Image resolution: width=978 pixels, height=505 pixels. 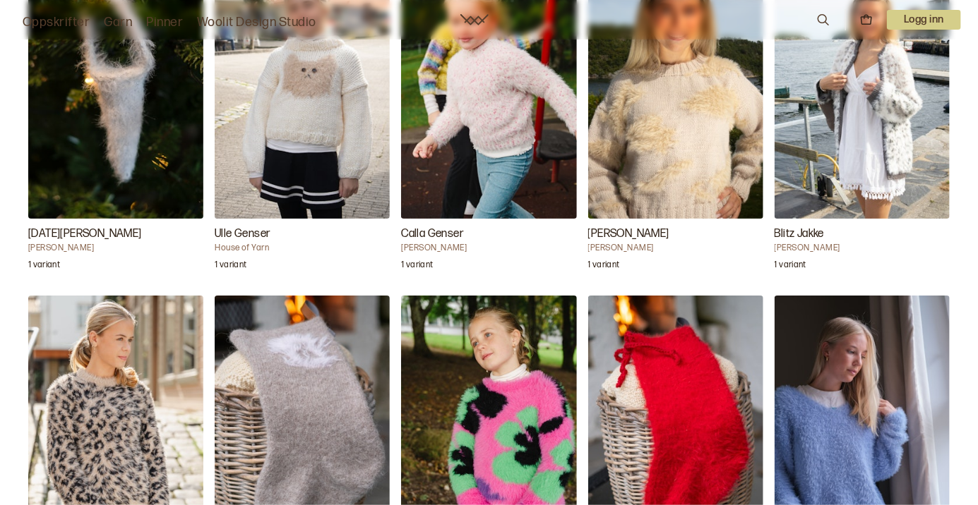 What do you see at coordinates (302, 234) in the screenshot?
I see `h3: Ulle Genser` at bounding box center [302, 234].